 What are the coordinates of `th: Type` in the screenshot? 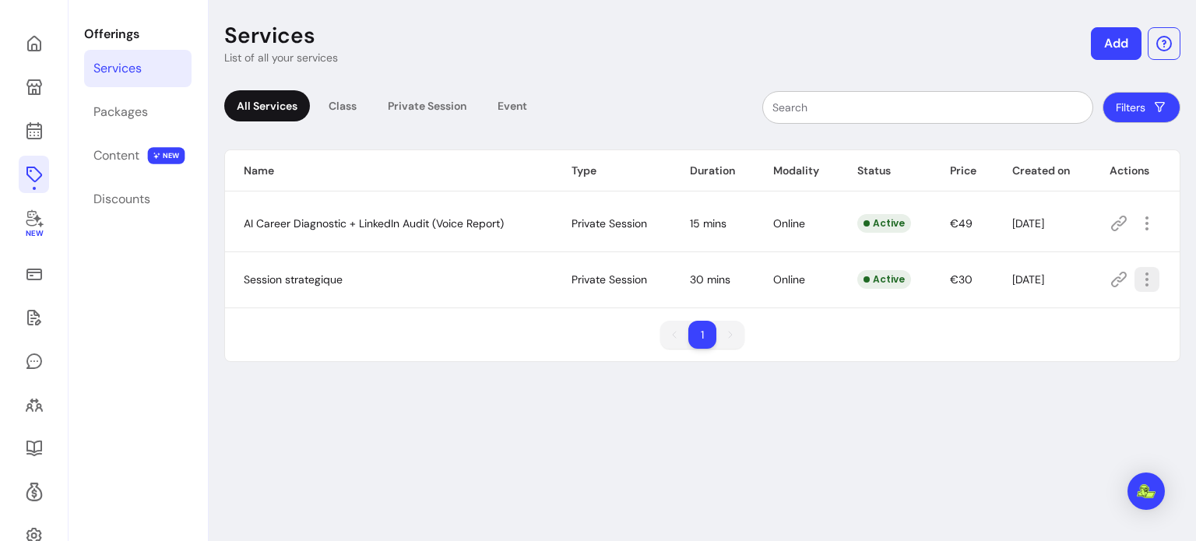 It's located at (611, 171).